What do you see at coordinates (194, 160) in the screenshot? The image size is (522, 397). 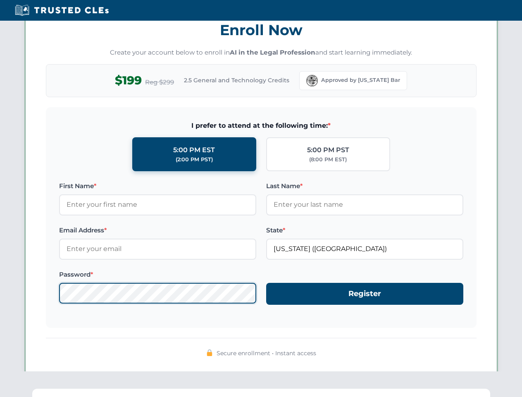 I see `div: (2:00 PM PST)` at bounding box center [194, 160].